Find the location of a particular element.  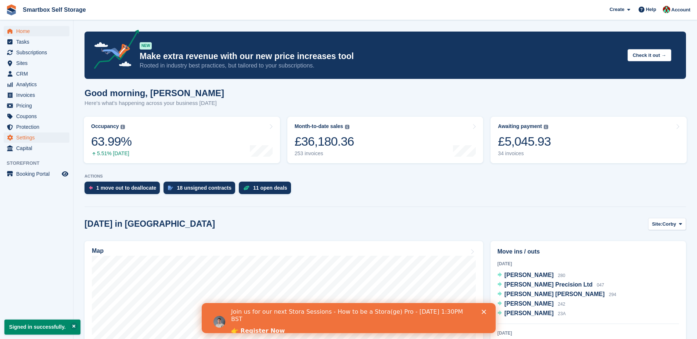

span: Settings is located at coordinates (38, 138).